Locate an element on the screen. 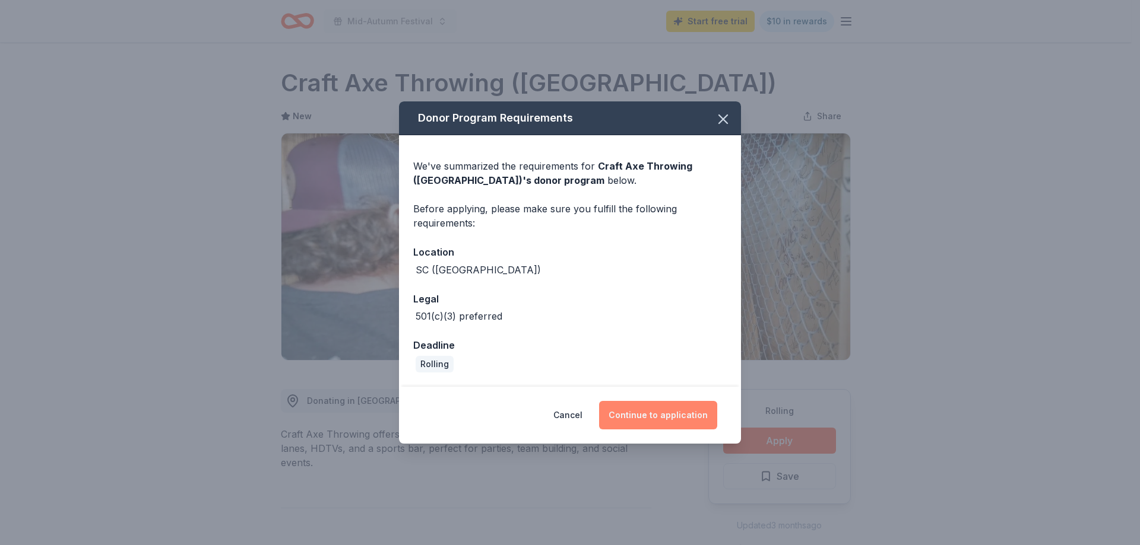 The height and width of the screenshot is (545, 1140). div: Legal is located at coordinates (570, 299).